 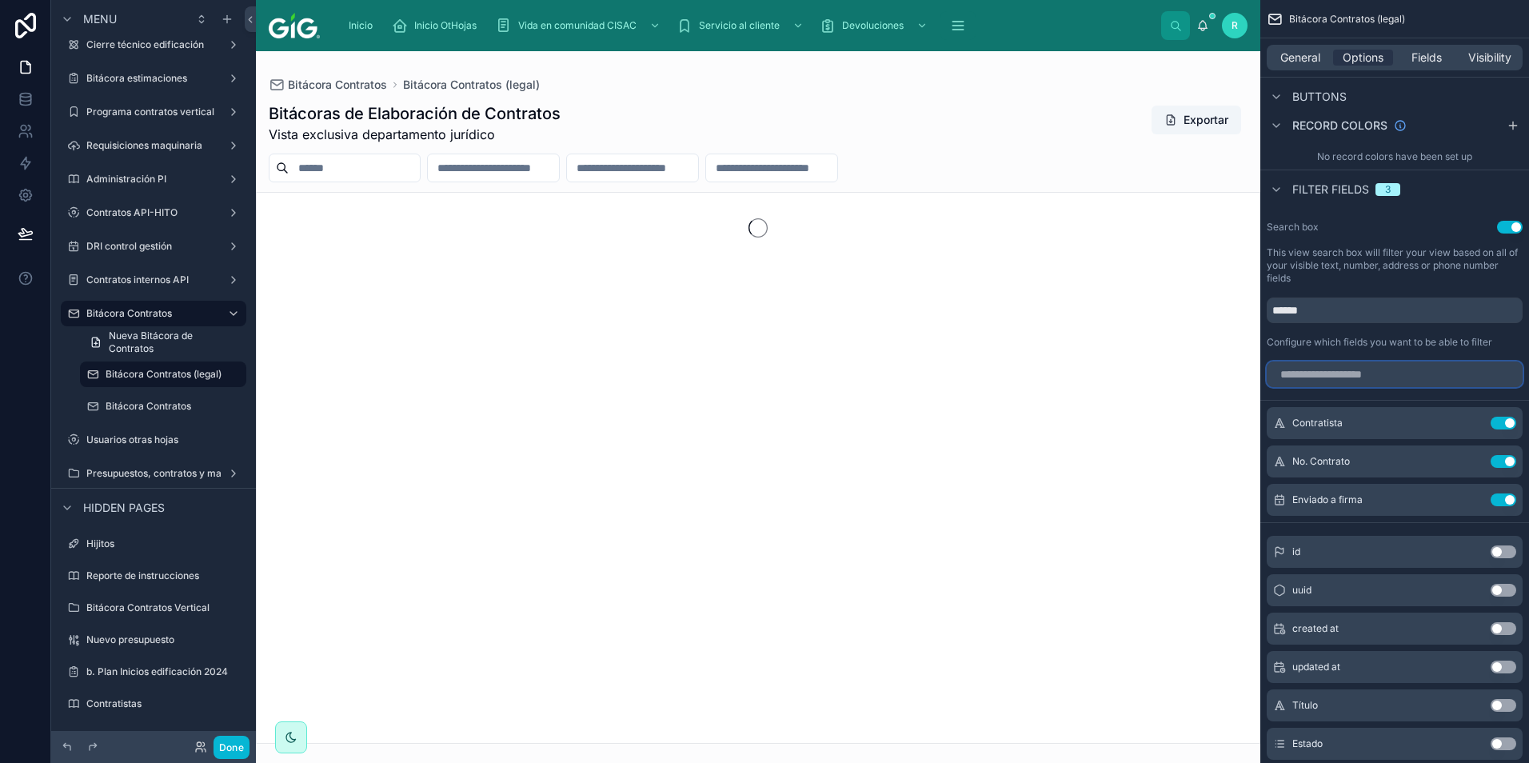 I want to click on a: Devoluciones, so click(x=875, y=26).